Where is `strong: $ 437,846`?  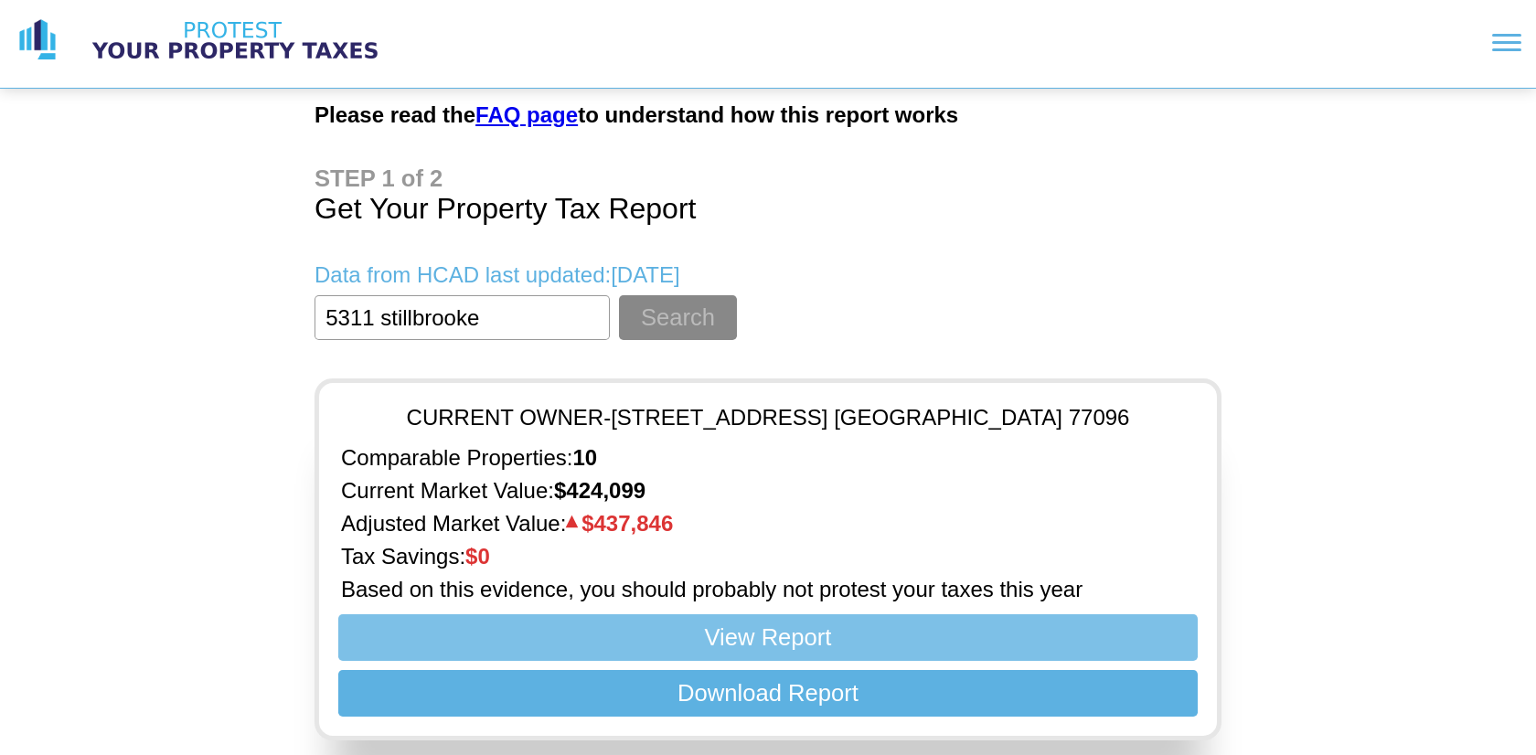
strong: $ 437,846 is located at coordinates (619, 523).